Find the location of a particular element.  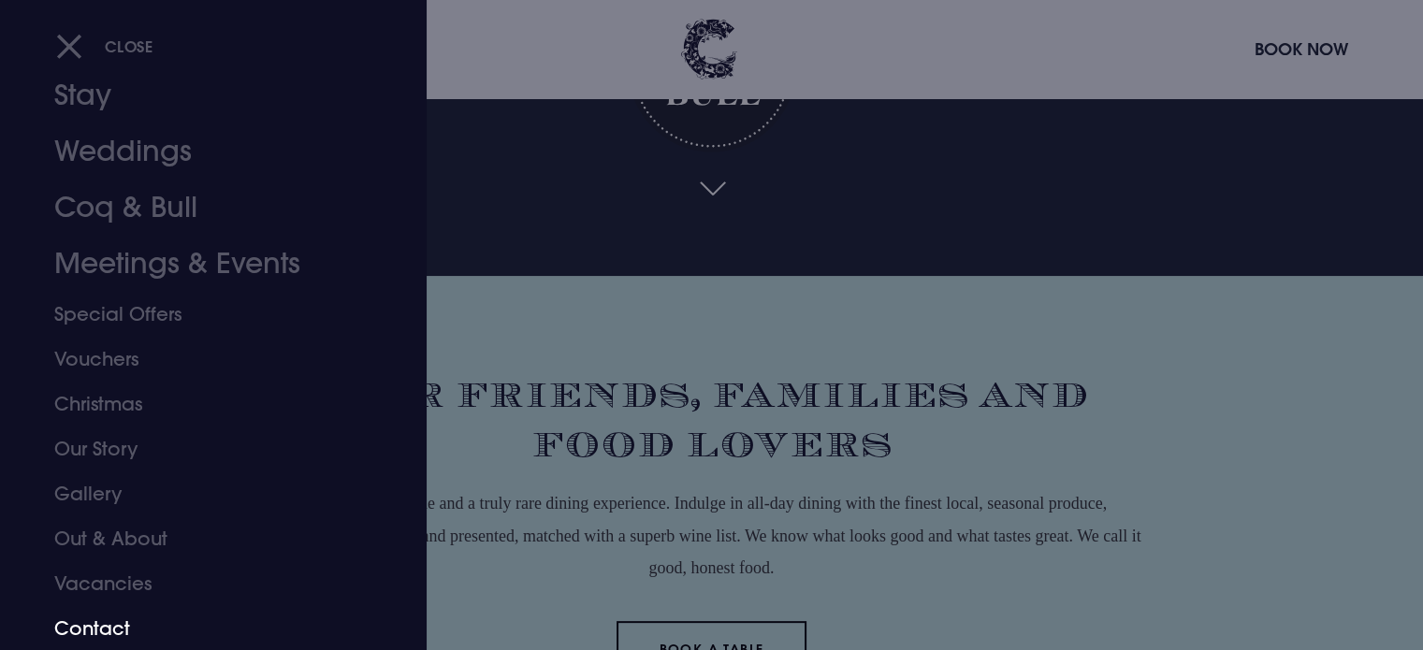

a: Stay is located at coordinates (202, 95).